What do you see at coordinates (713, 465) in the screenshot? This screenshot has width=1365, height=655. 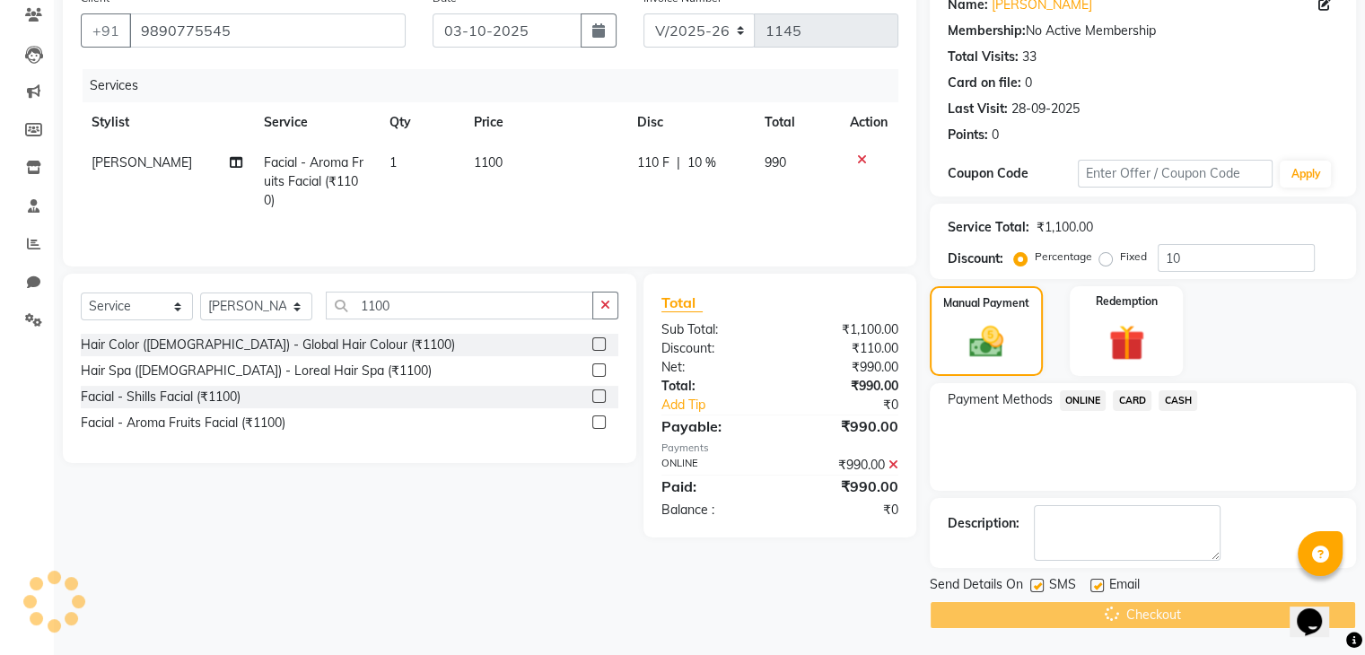 I see `div: ONLINE` at bounding box center [713, 465].